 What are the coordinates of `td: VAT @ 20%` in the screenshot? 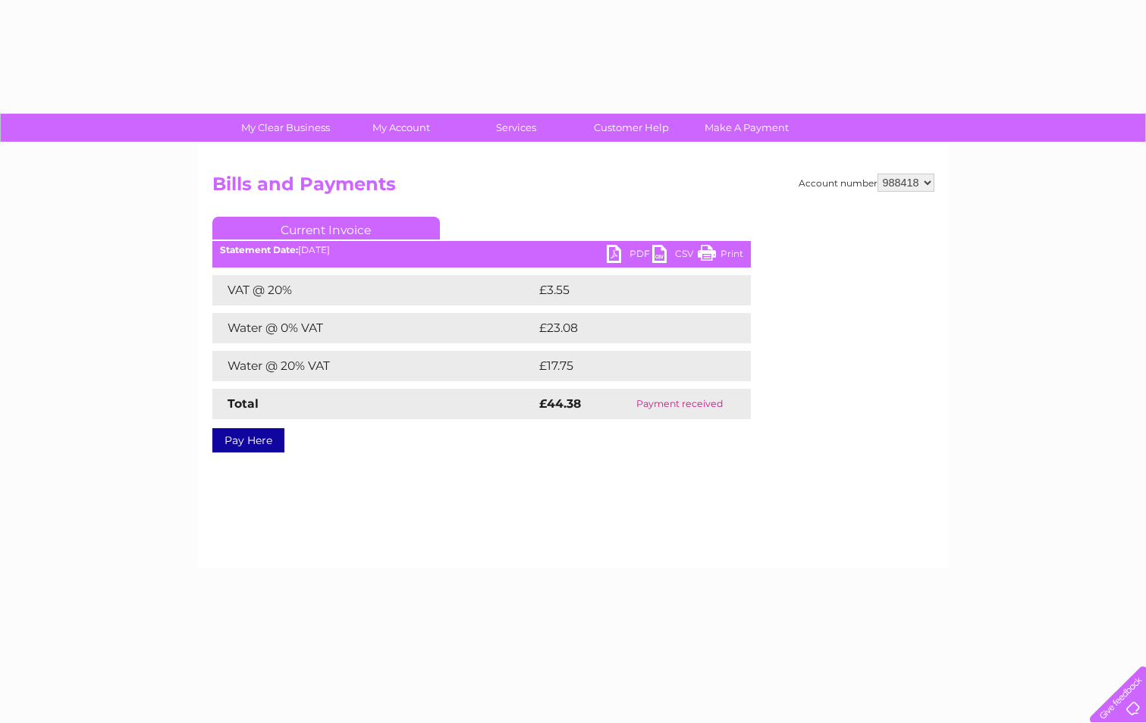 It's located at (374, 290).